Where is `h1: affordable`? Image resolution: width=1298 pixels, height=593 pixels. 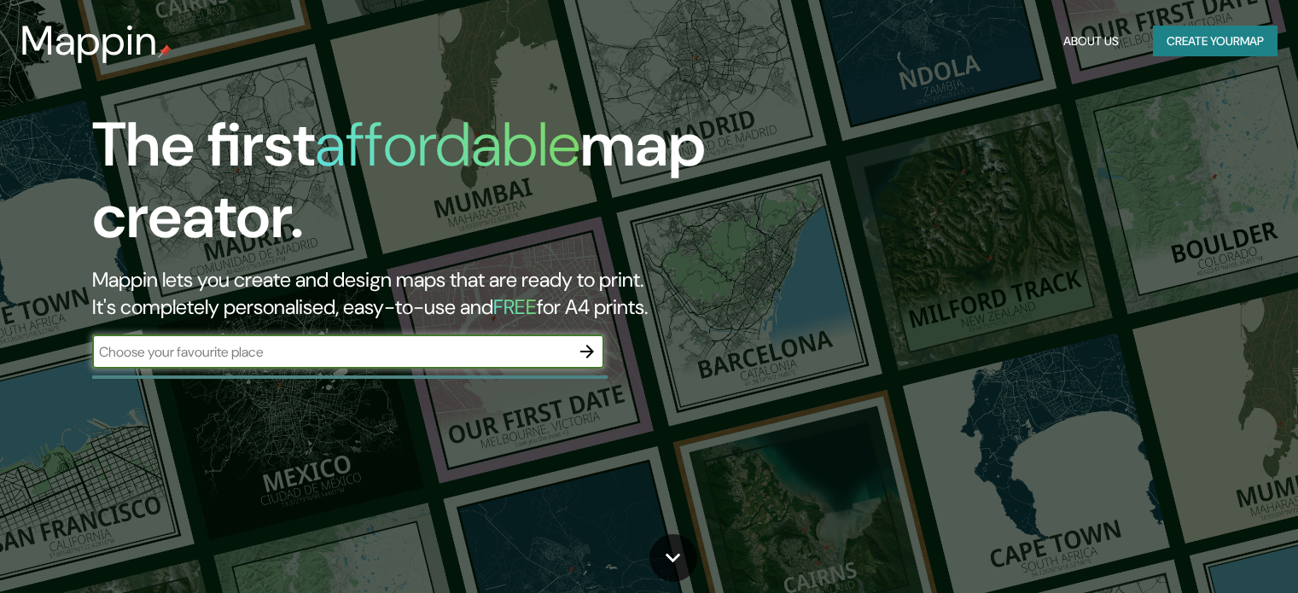 h1: affordable is located at coordinates (447, 144).